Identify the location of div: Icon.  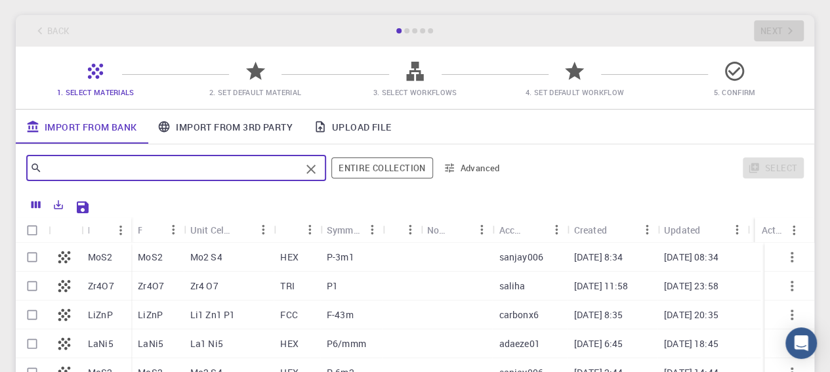
(65, 230).